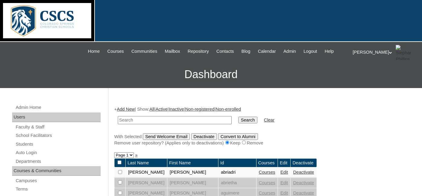 This screenshot has width=422, height=196. I want to click on a: Blog, so click(246, 51).